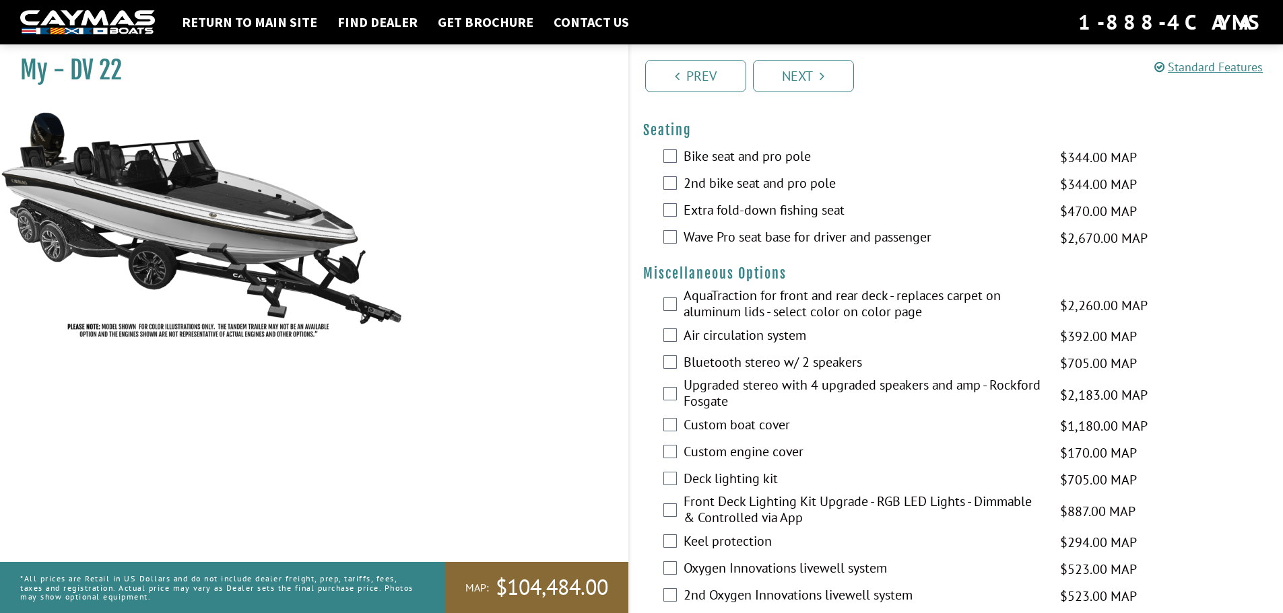 The height and width of the screenshot is (613, 1283). What do you see at coordinates (88, 22) in the screenshot?
I see `img: white-logo-c9c8dbefe5ff5ceceb0f0178aa75bf4bb51f6bca0971e226c86eb53dfe498488.png` at bounding box center [88, 22].